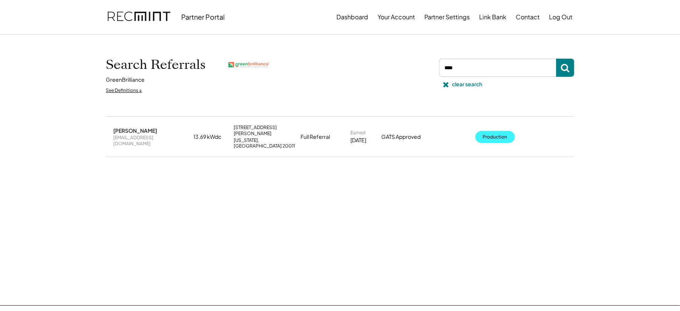 The width and height of the screenshot is (680, 311). Describe the element at coordinates (203, 17) in the screenshot. I see `div: Partner Portal` at that location.